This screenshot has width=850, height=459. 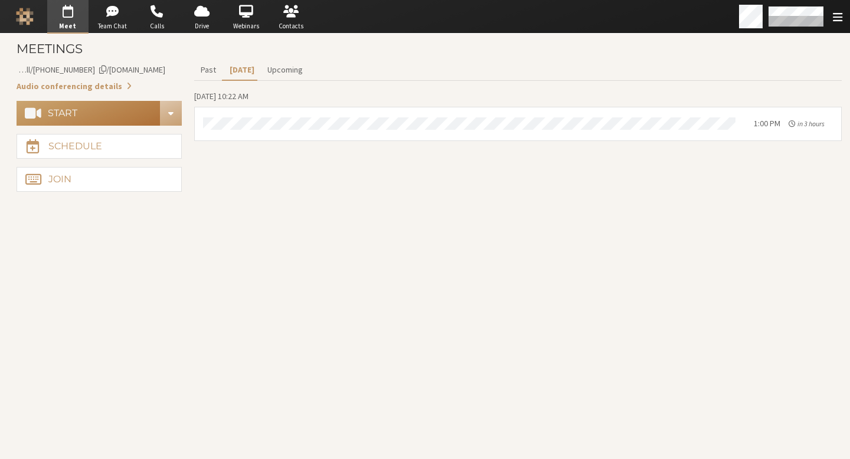 What do you see at coordinates (68, 26) in the screenshot?
I see `span: Meet` at bounding box center [68, 26].